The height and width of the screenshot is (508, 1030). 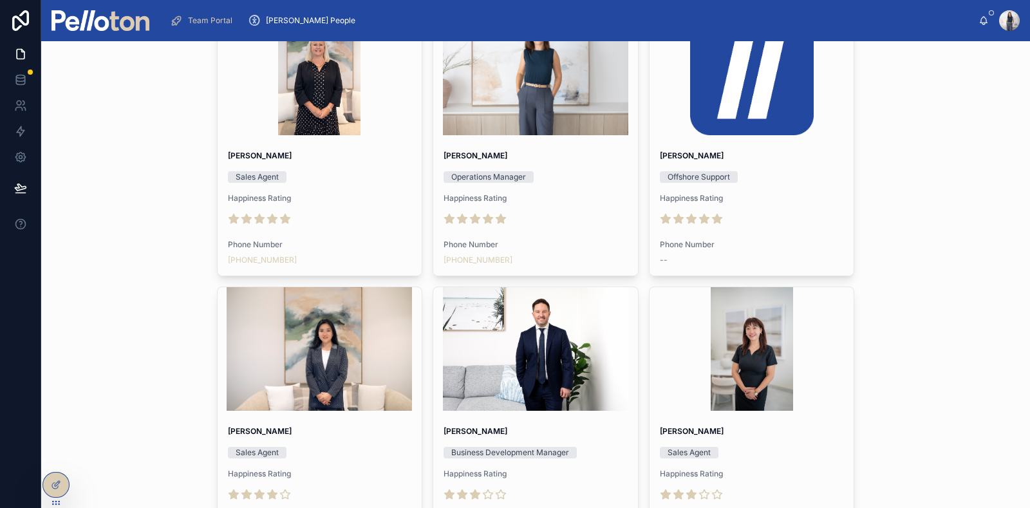 What do you see at coordinates (100, 21) in the screenshot?
I see `img: App logo` at bounding box center [100, 21].